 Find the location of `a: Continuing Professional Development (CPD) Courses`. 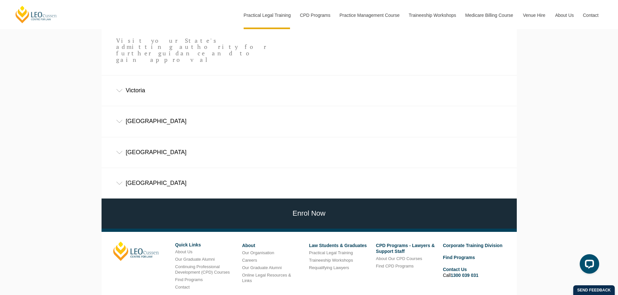

a: Continuing Professional Development (CPD) Courses is located at coordinates (202, 270).